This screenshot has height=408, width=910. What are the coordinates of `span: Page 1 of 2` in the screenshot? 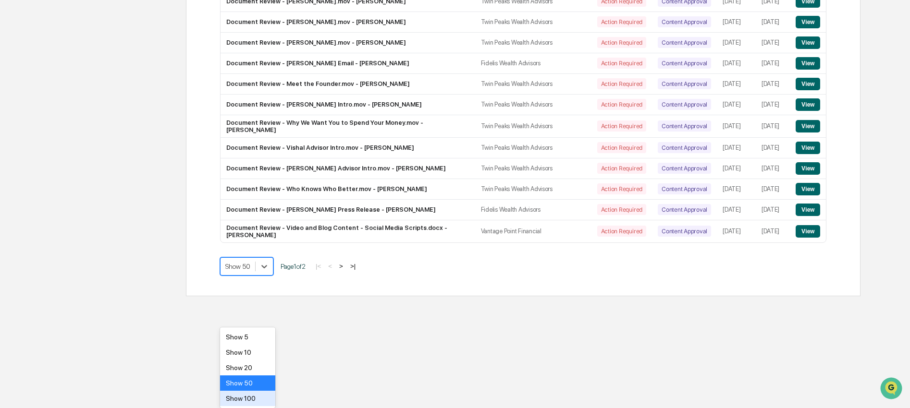 It's located at (293, 267).